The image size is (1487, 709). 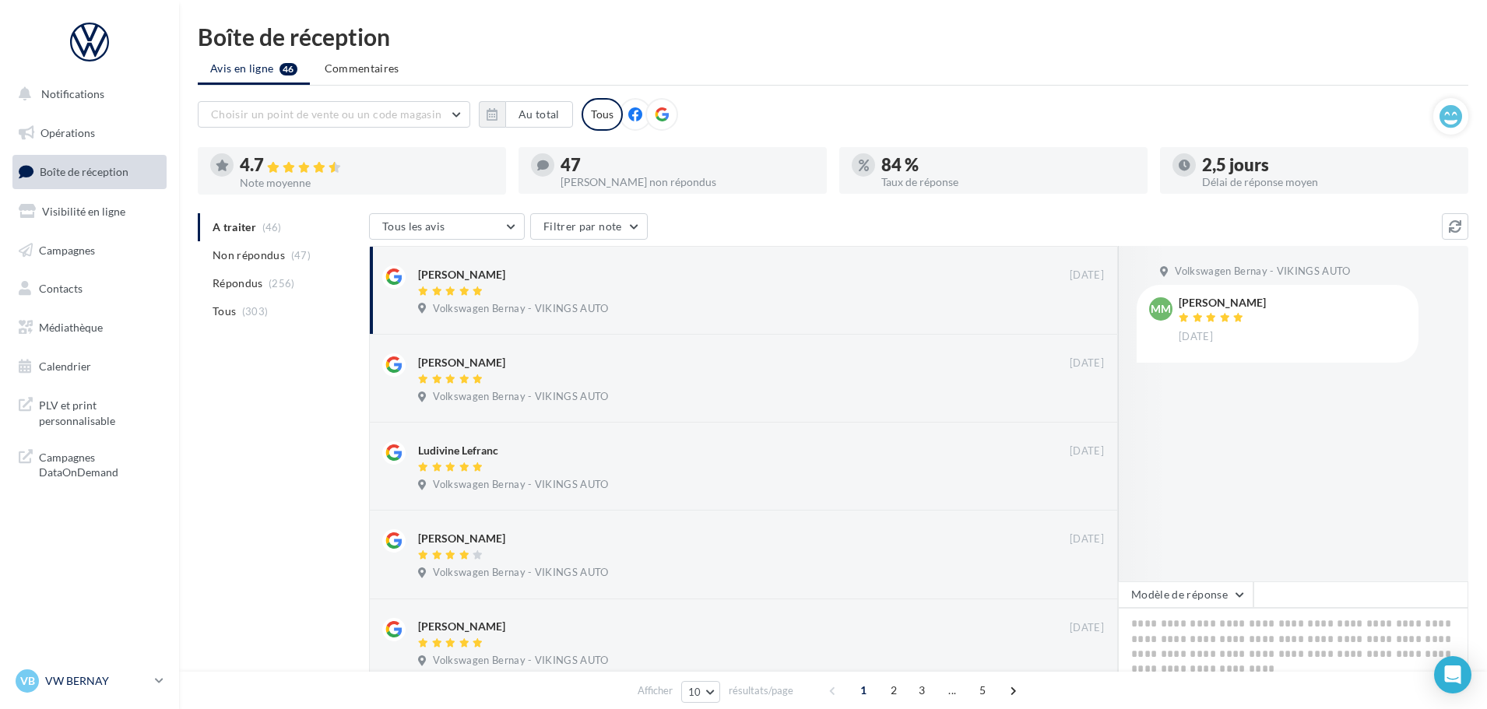 What do you see at coordinates (1329, 182) in the screenshot?
I see `div: Délai de réponse moyen` at bounding box center [1329, 182].